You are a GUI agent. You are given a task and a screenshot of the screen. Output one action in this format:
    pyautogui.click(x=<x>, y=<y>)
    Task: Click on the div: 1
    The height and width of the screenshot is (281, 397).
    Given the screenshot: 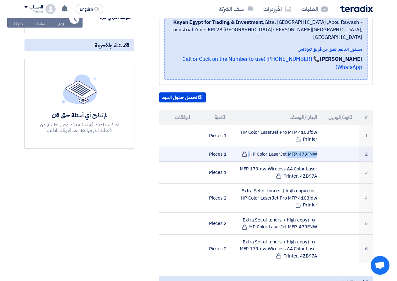 What is the action you would take?
    pyautogui.click(x=61, y=15)
    